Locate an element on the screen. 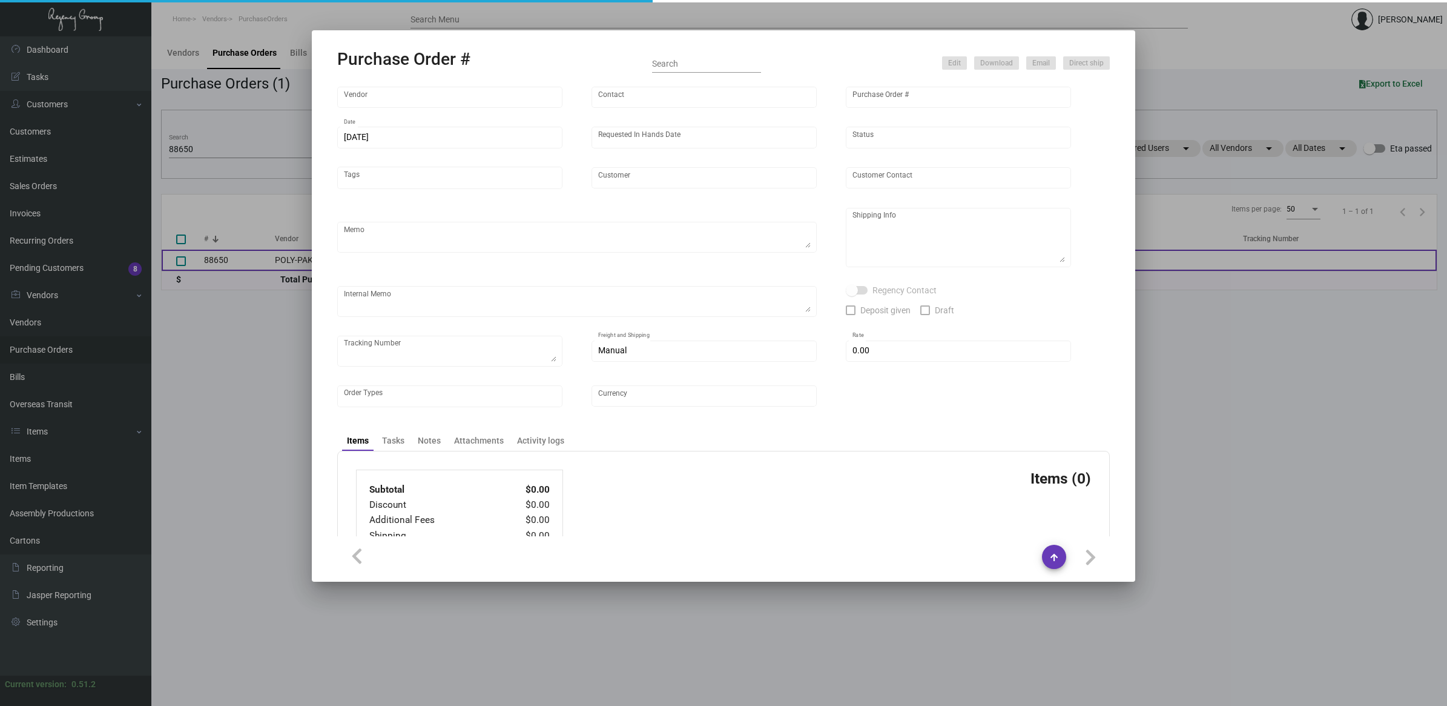 The width and height of the screenshot is (1447, 706). div: 0.51.2 is located at coordinates (84, 684).